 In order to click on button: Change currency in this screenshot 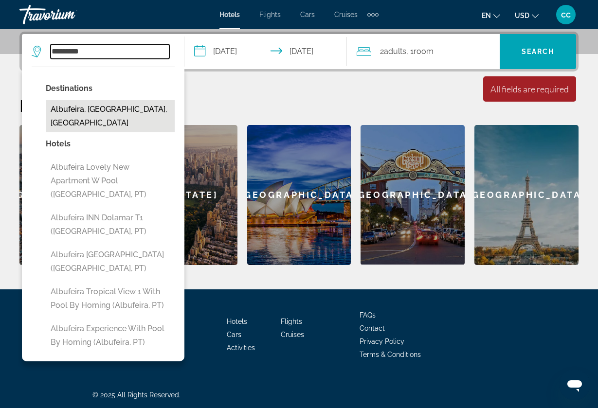, I will do `click(526, 15)`.